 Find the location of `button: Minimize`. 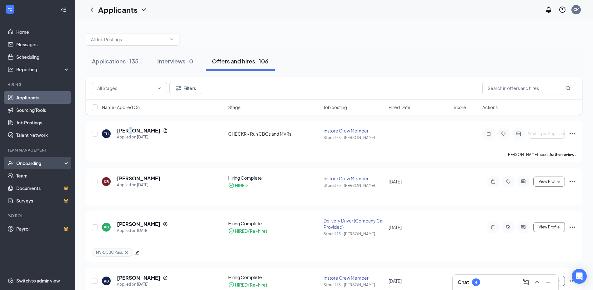

button: Minimize is located at coordinates (548, 282).